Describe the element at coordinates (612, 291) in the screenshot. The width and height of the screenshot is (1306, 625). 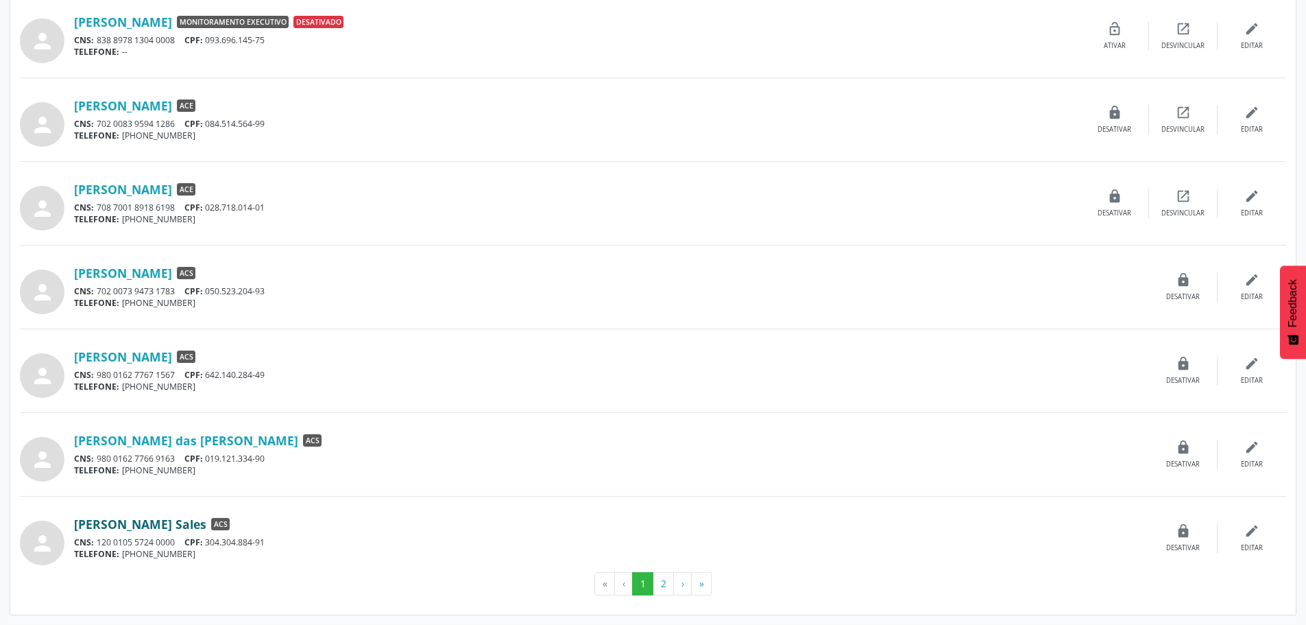
I see `div: 702 0073 9473 1783 050.523.204-93` at that location.